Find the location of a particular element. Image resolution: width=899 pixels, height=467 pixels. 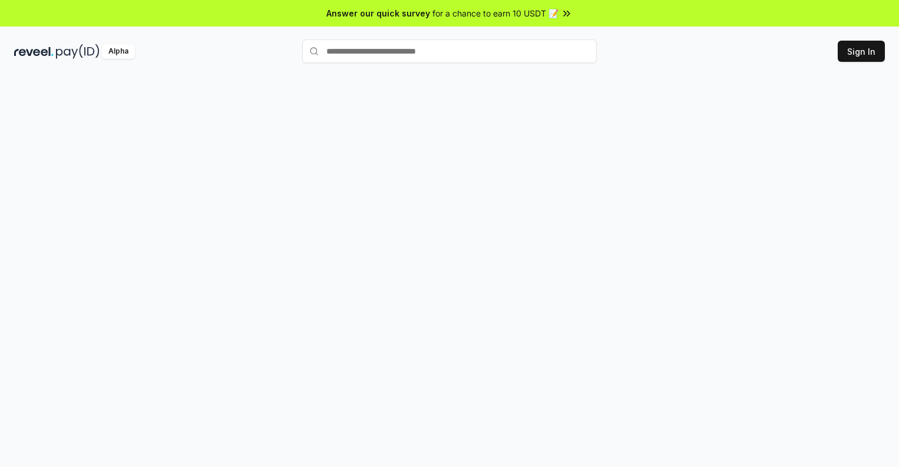

span: Answer our quick survey is located at coordinates (378, 13).